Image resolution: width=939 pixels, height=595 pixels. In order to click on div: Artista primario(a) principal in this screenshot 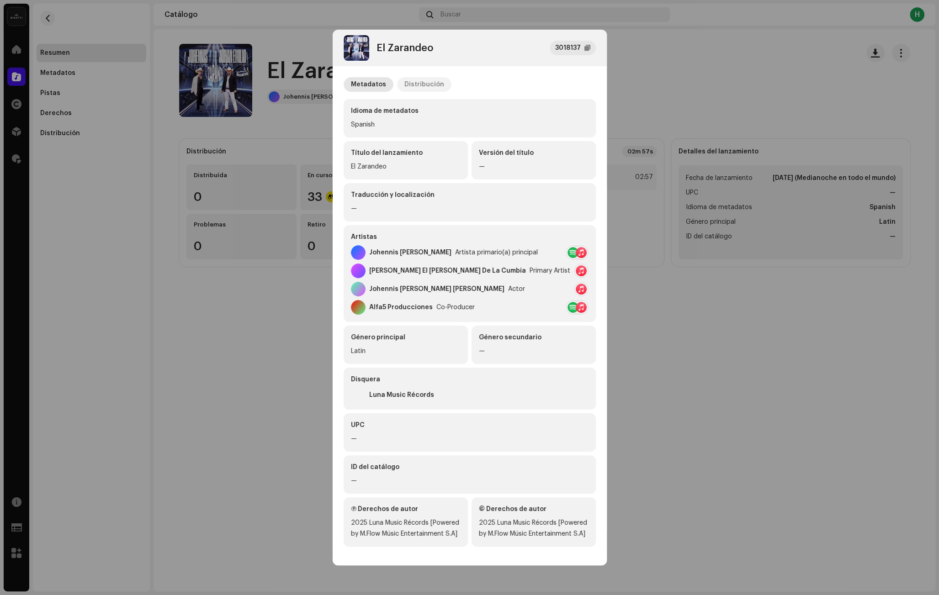, I will do `click(496, 253)`.